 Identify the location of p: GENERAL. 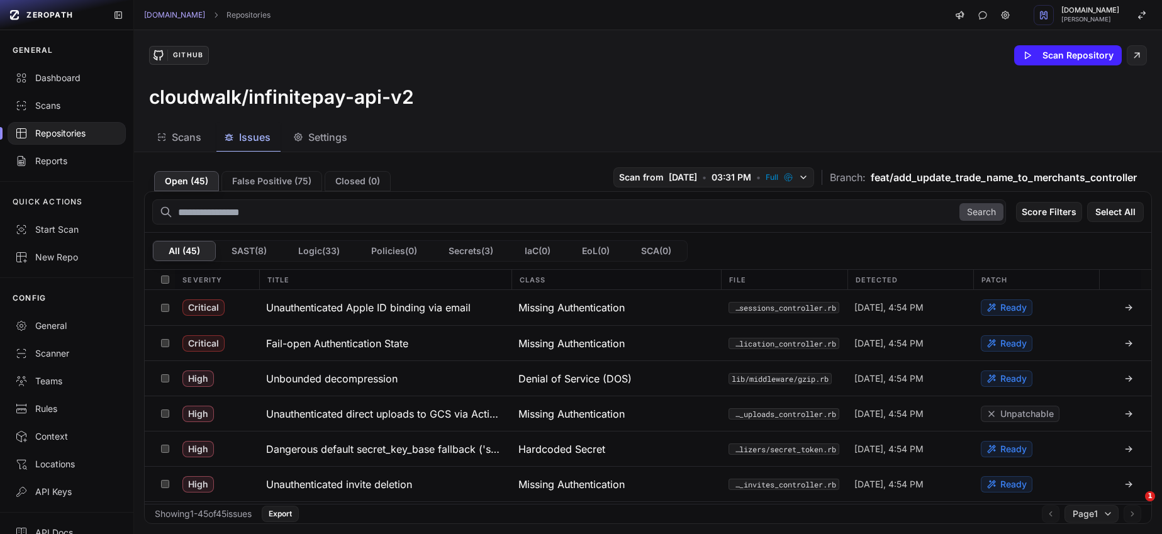
(33, 50).